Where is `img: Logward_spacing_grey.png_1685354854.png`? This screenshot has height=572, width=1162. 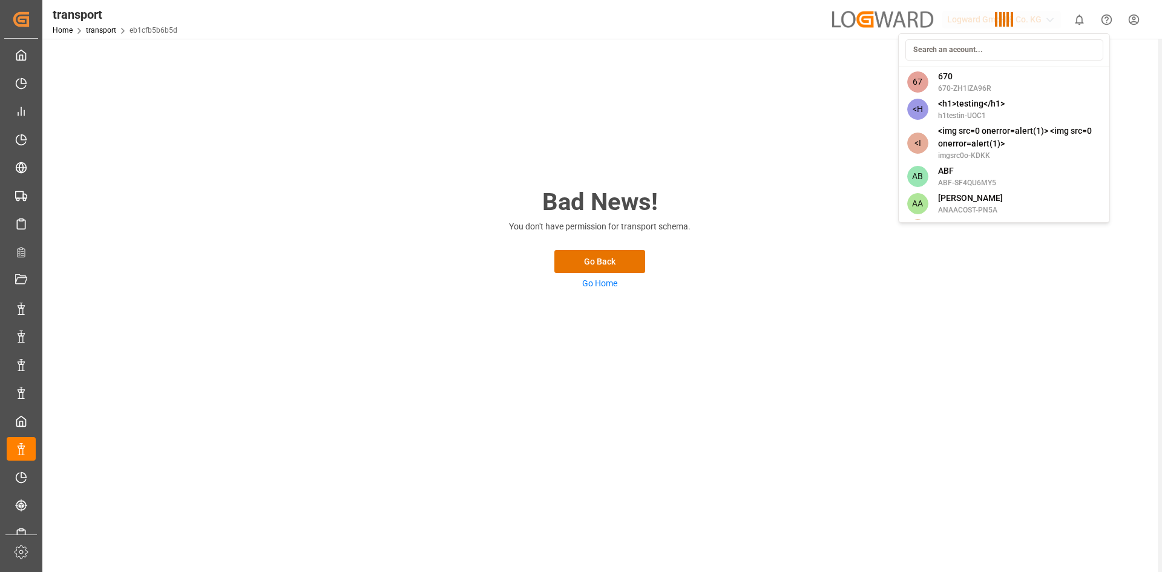 img: Logward_spacing_grey.png_1685354854.png is located at coordinates (883, 19).